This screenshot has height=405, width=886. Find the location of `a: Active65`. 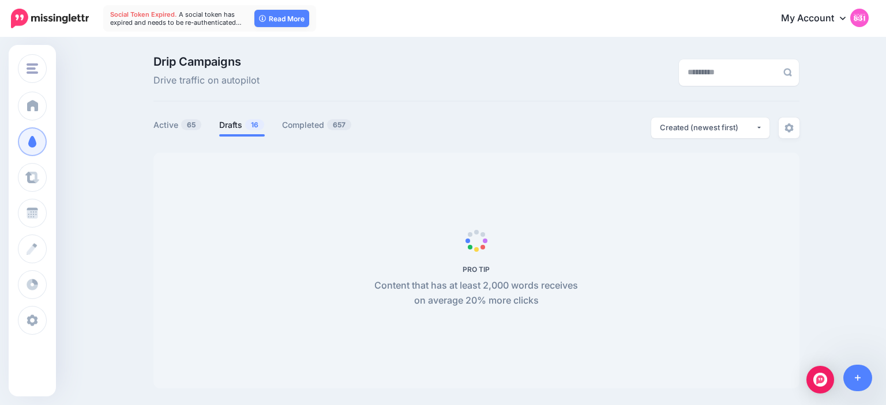

a: Active65 is located at coordinates (178, 125).